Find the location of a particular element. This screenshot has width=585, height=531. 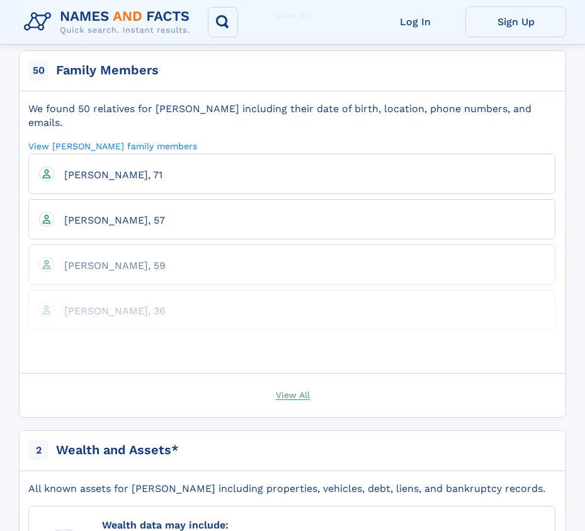

img: search-icon is located at coordinates (223, 22).